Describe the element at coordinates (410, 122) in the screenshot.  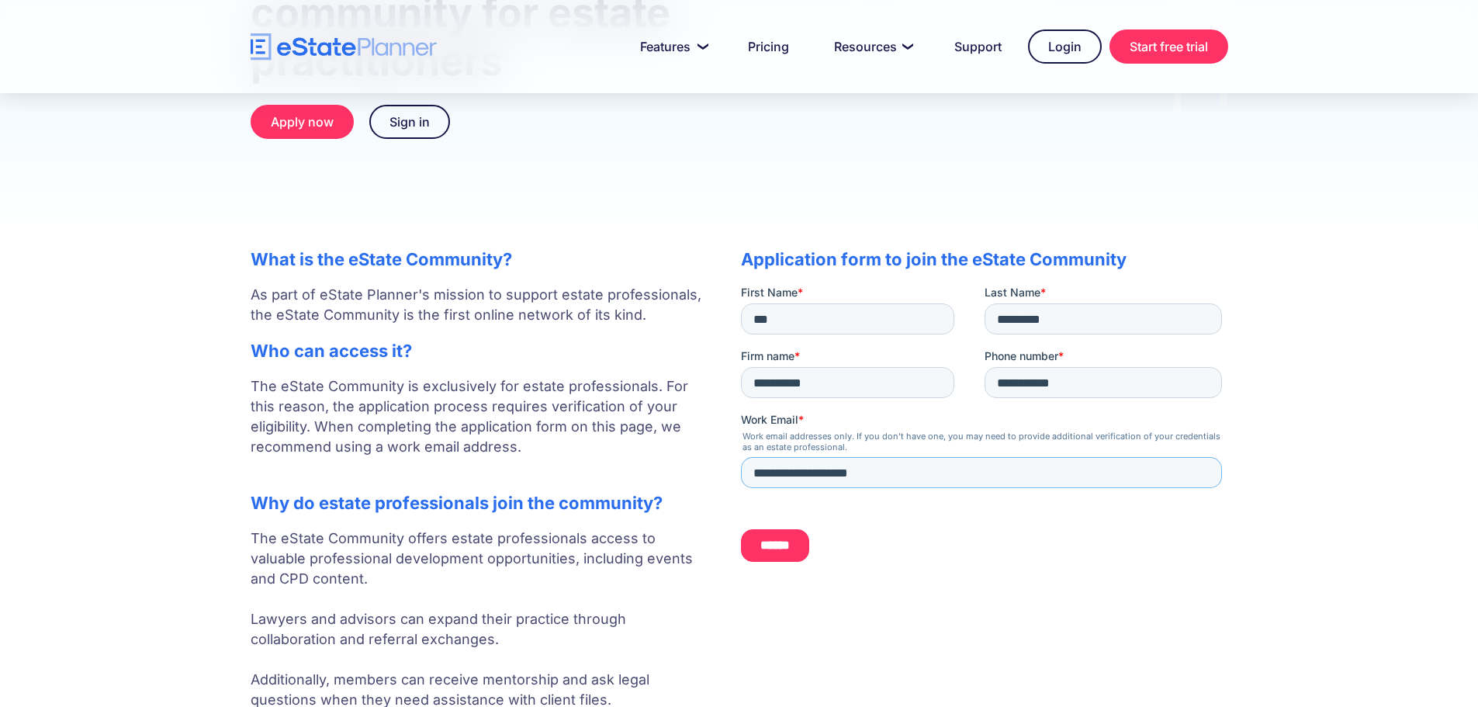
I see `a: Sign in` at that location.